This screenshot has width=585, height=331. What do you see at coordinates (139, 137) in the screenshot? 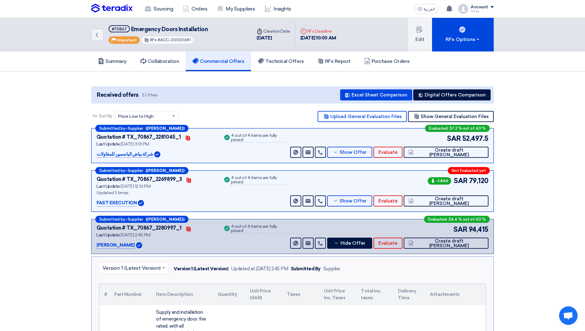
I see `div: Quotation # TX_70867_2281045_1` at bounding box center [139, 137].